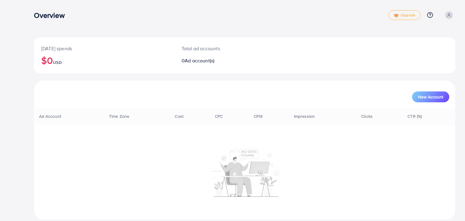 This screenshot has height=221, width=465. I want to click on h3: Overview, so click(51, 15).